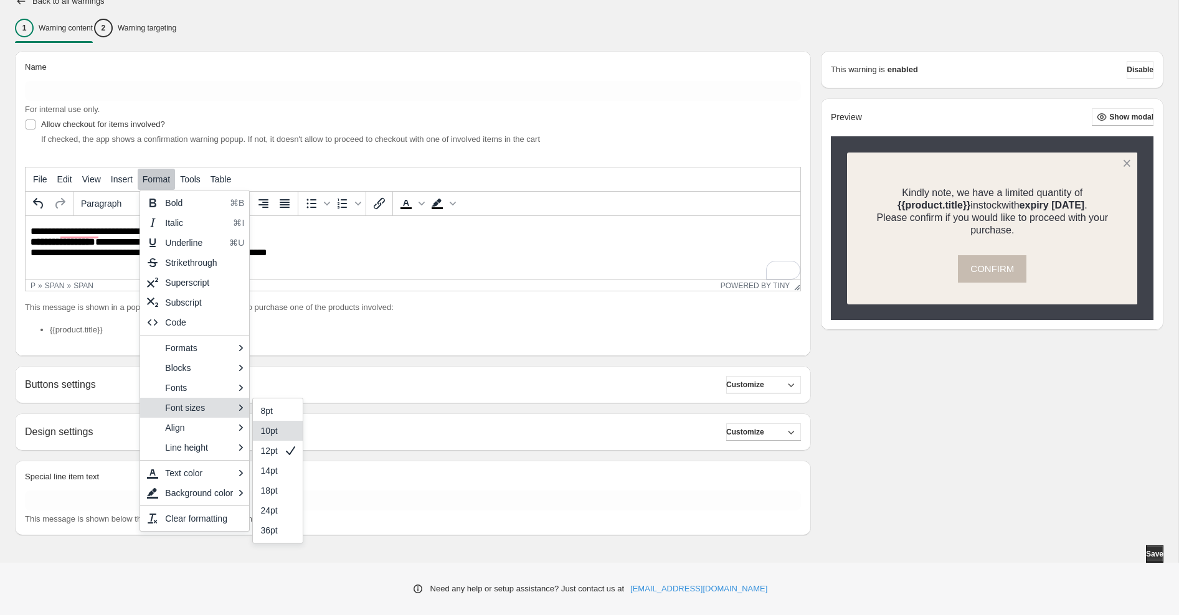 The width and height of the screenshot is (1179, 615). I want to click on span: For internal use only., so click(62, 109).